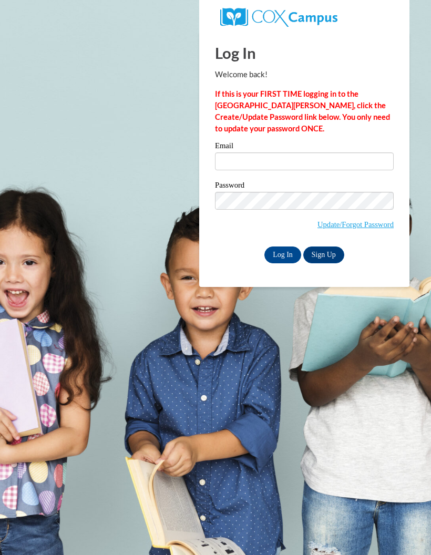 Image resolution: width=431 pixels, height=555 pixels. What do you see at coordinates (304, 147) in the screenshot?
I see `label: Email` at bounding box center [304, 147].